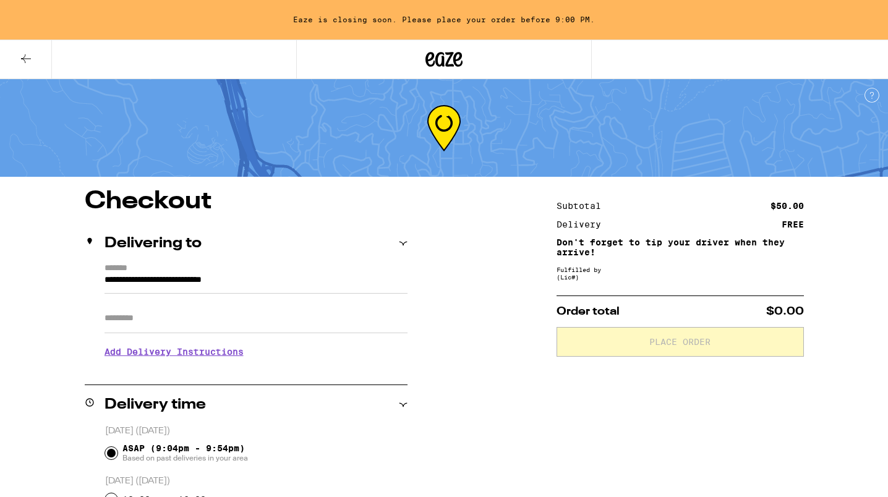 The height and width of the screenshot is (497, 888). I want to click on h2: Delivering to, so click(153, 244).